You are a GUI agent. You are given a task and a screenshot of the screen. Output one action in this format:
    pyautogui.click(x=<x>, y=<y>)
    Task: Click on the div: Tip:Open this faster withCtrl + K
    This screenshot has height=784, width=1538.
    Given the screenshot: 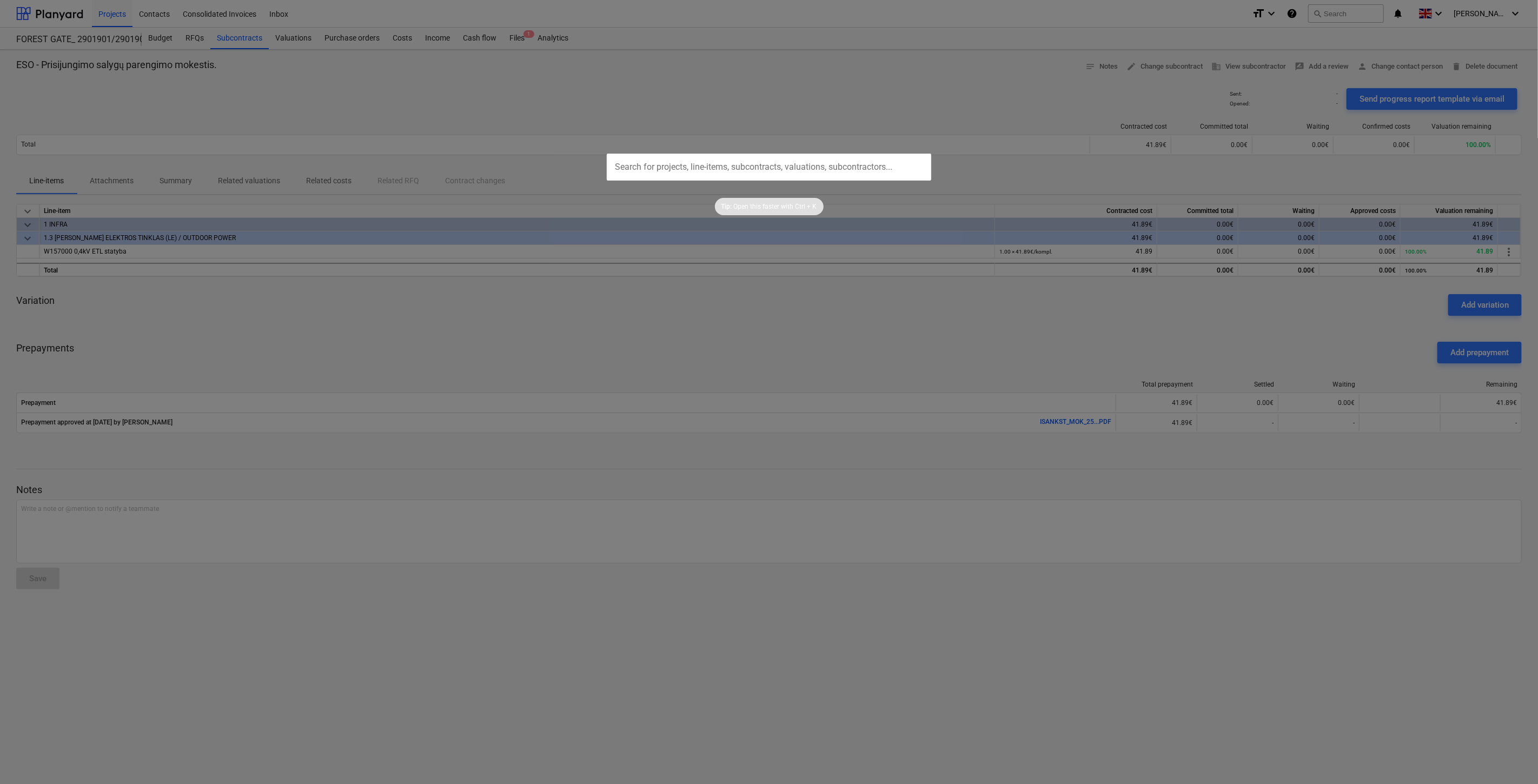 What is the action you would take?
    pyautogui.click(x=769, y=206)
    